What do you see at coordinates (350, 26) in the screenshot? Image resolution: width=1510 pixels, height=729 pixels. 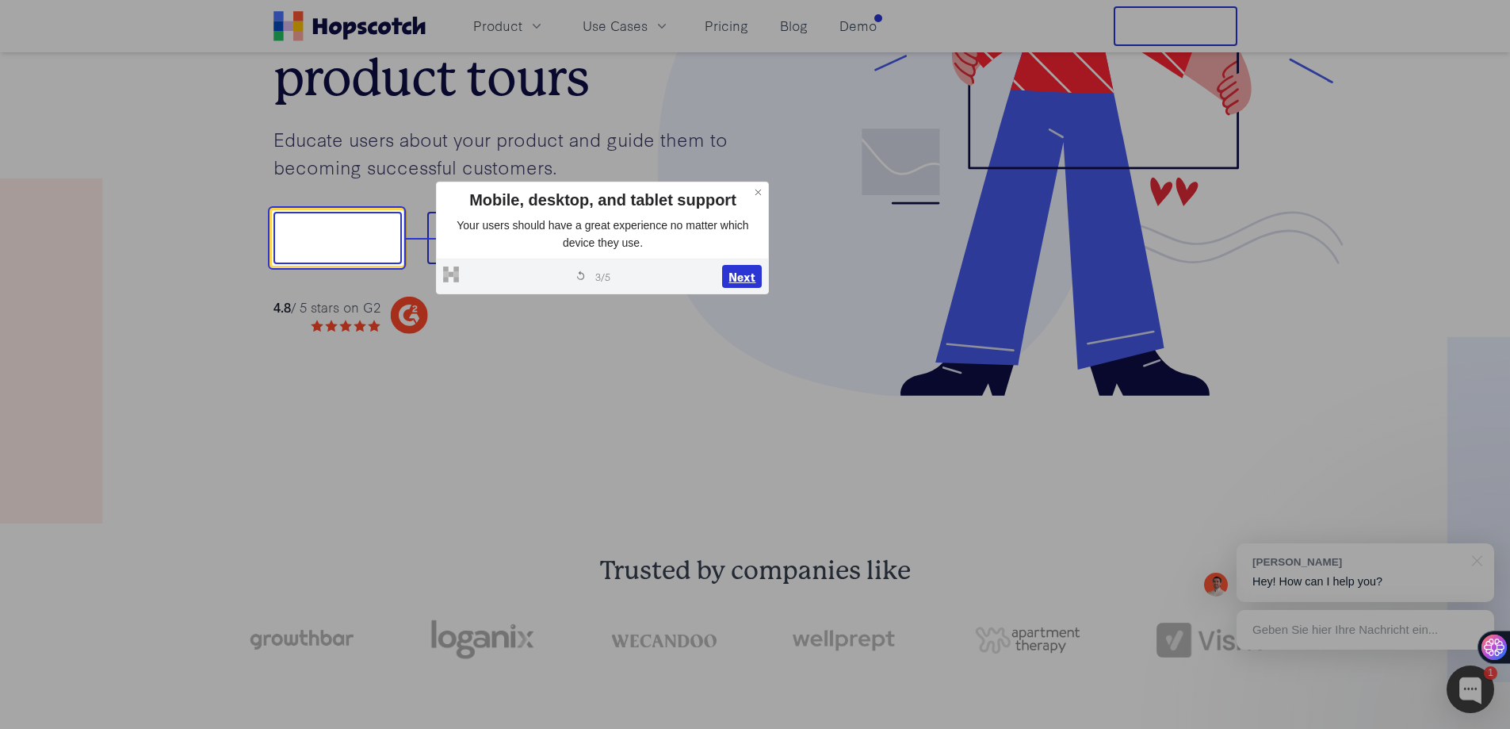 I see `a: Home` at bounding box center [350, 26].